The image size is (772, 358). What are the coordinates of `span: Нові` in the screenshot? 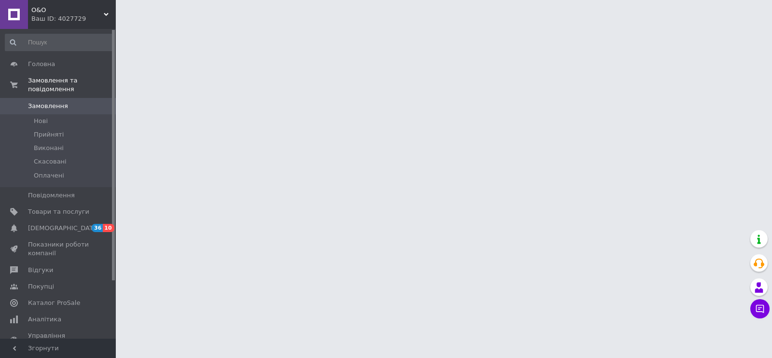 It's located at (41, 121).